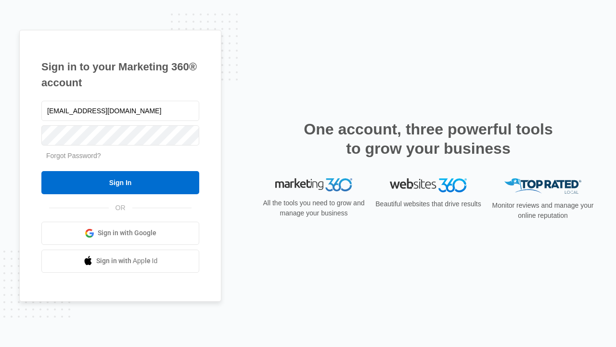 This screenshot has width=616, height=347. Describe the element at coordinates (429, 185) in the screenshot. I see `img: Websites 360` at that location.